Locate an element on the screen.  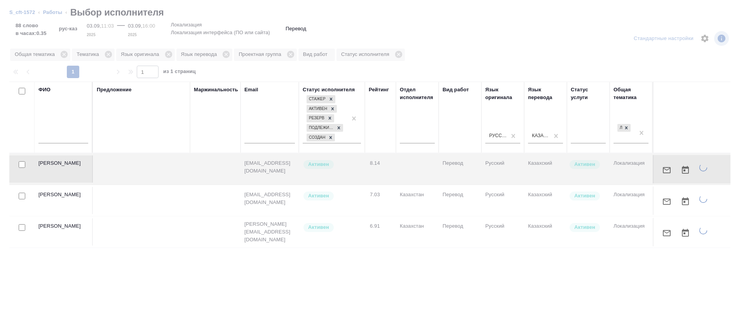
div: Рейтинг is located at coordinates (379, 90).